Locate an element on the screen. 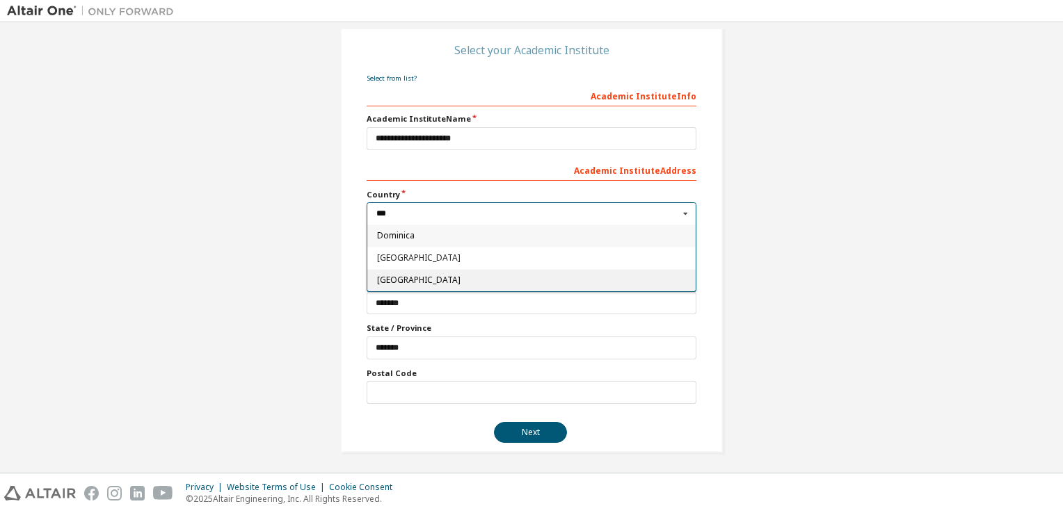 The height and width of the screenshot is (513, 1063). label: Country is located at coordinates (531, 195).